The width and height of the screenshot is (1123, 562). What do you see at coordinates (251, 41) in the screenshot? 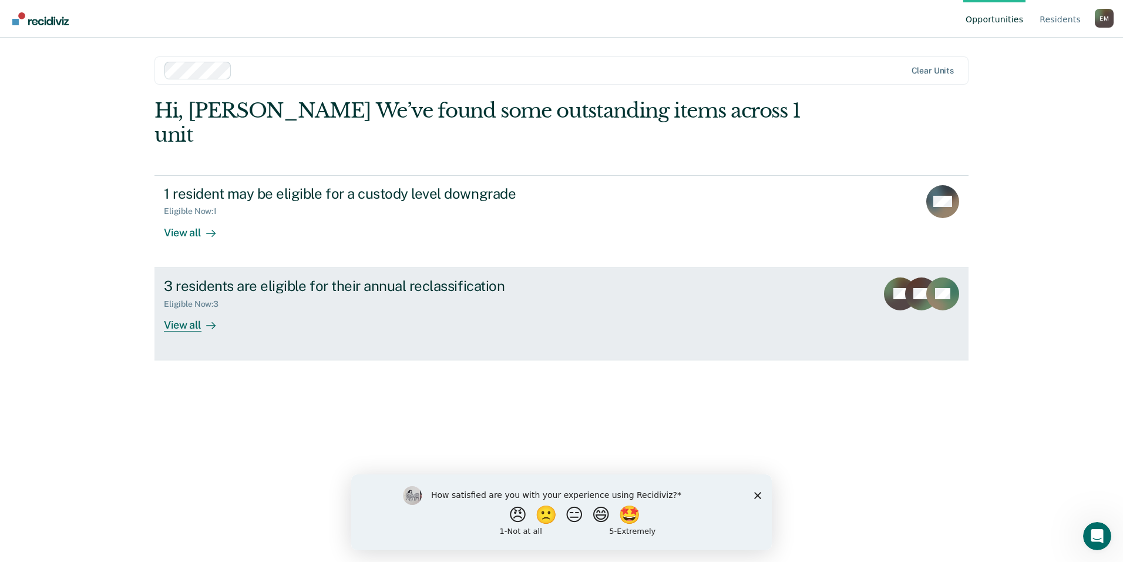
I see `button: 4` at bounding box center [251, 41].